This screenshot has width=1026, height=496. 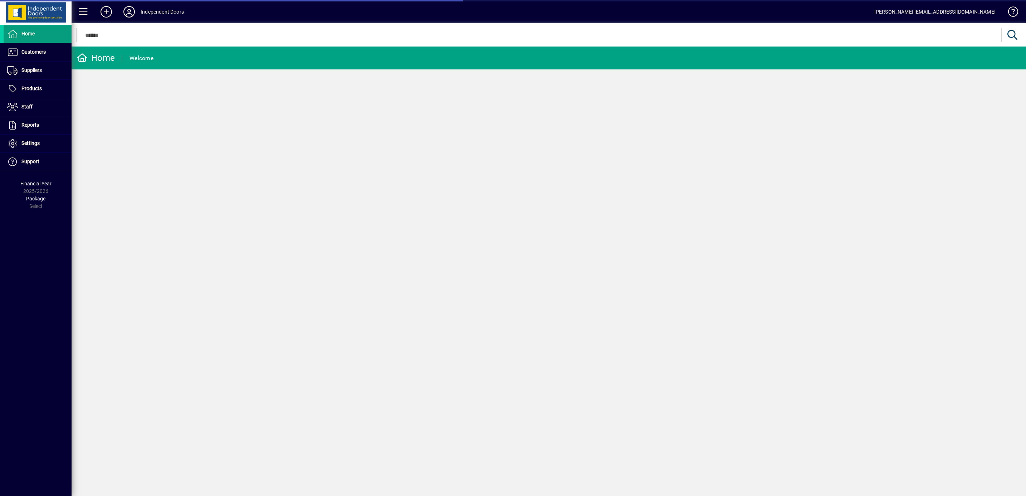 What do you see at coordinates (38, 107) in the screenshot?
I see `a: Staff` at bounding box center [38, 107].